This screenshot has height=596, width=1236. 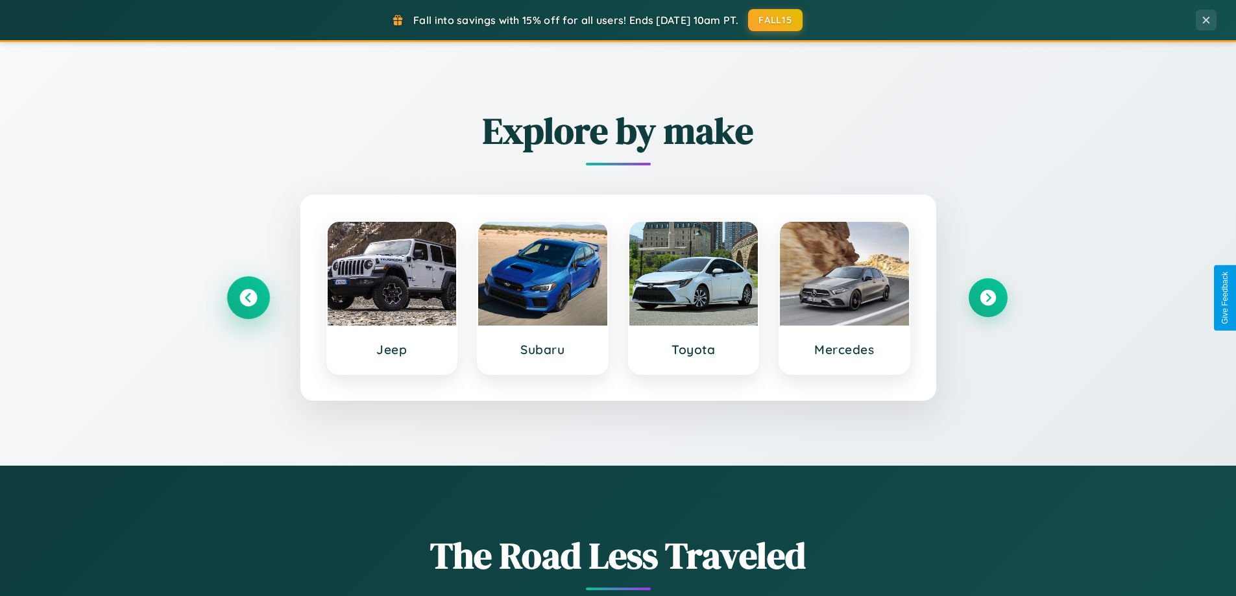 What do you see at coordinates (844, 350) in the screenshot?
I see `h3: Mercedes` at bounding box center [844, 350].